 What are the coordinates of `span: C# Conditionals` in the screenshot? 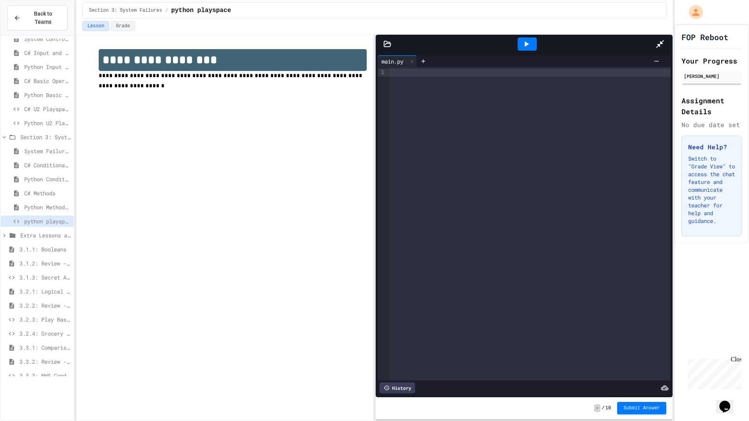 It's located at (47, 165).